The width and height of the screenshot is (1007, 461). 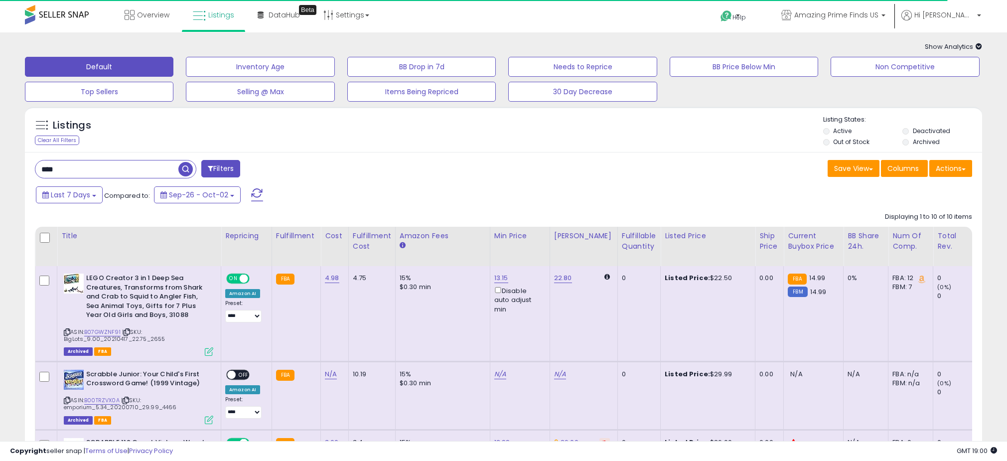 I want to click on span: Amazing Prime Finds US, so click(x=836, y=15).